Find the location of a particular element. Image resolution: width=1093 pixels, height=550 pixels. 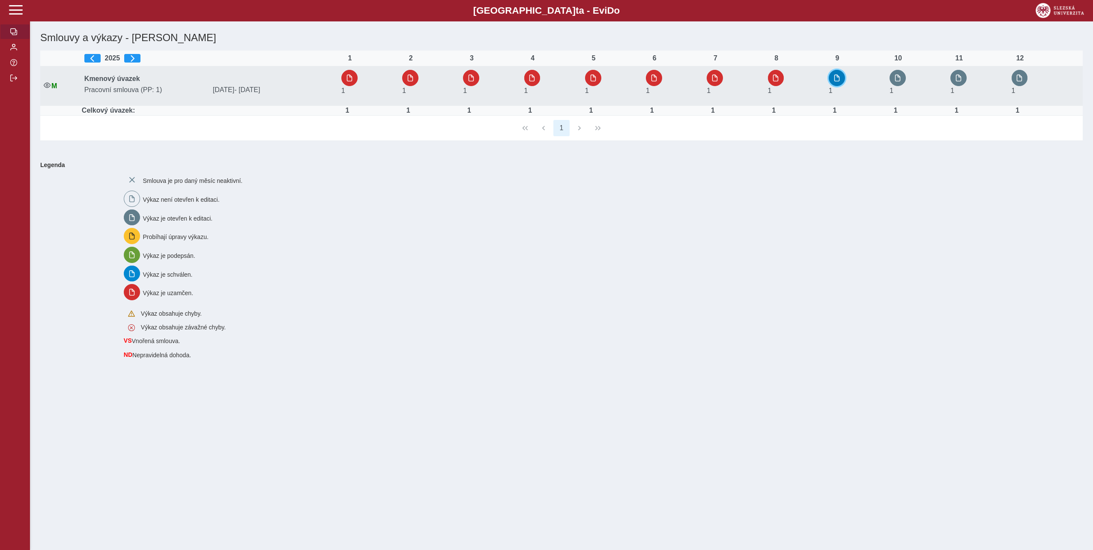

i: Smlouva je aktivní is located at coordinates (47, 85).